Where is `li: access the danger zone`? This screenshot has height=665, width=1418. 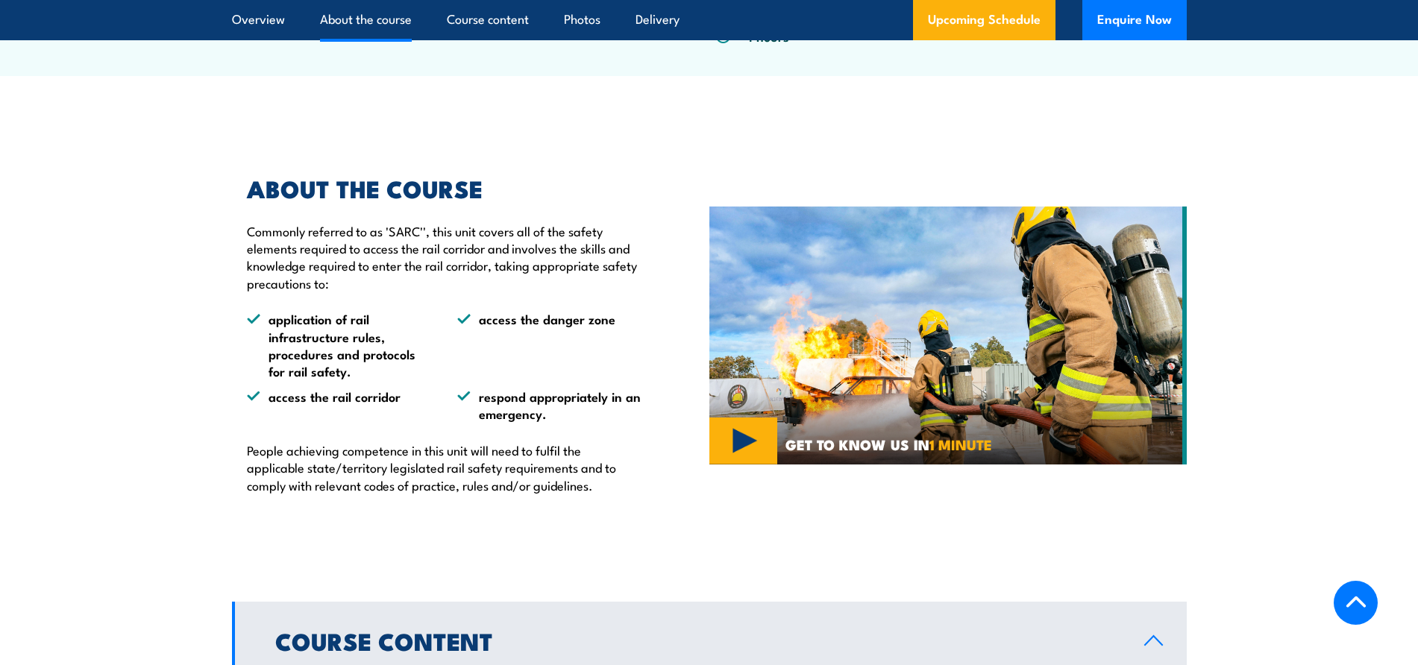 li: access the danger zone is located at coordinates (549, 345).